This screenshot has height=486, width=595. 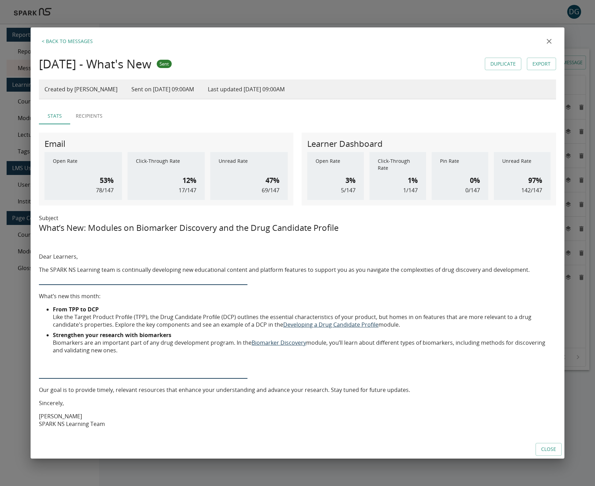 I want to click on p: 0 / 147, so click(x=472, y=190).